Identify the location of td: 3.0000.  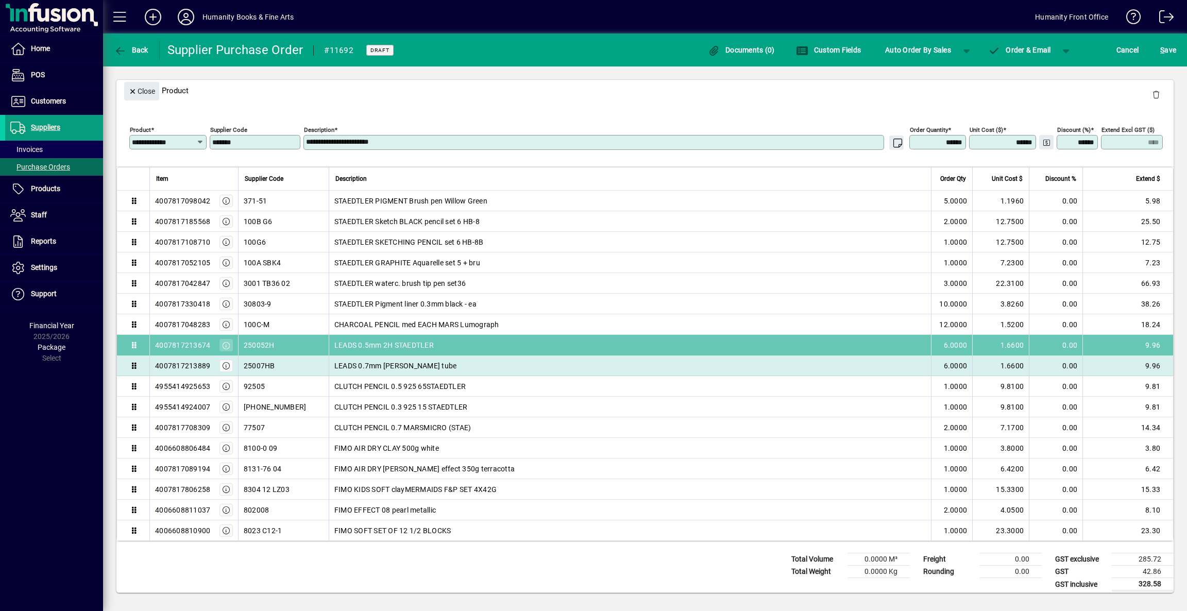
(951, 283).